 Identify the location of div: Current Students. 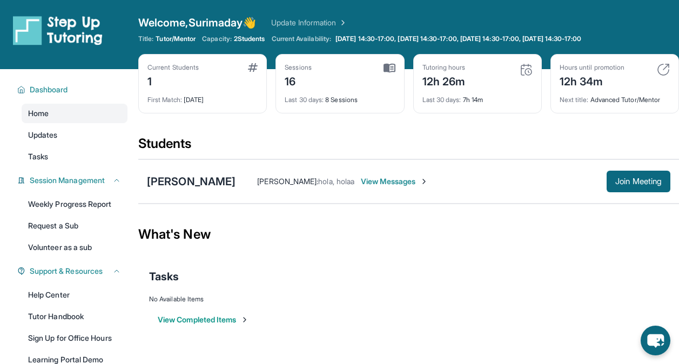
(173, 67).